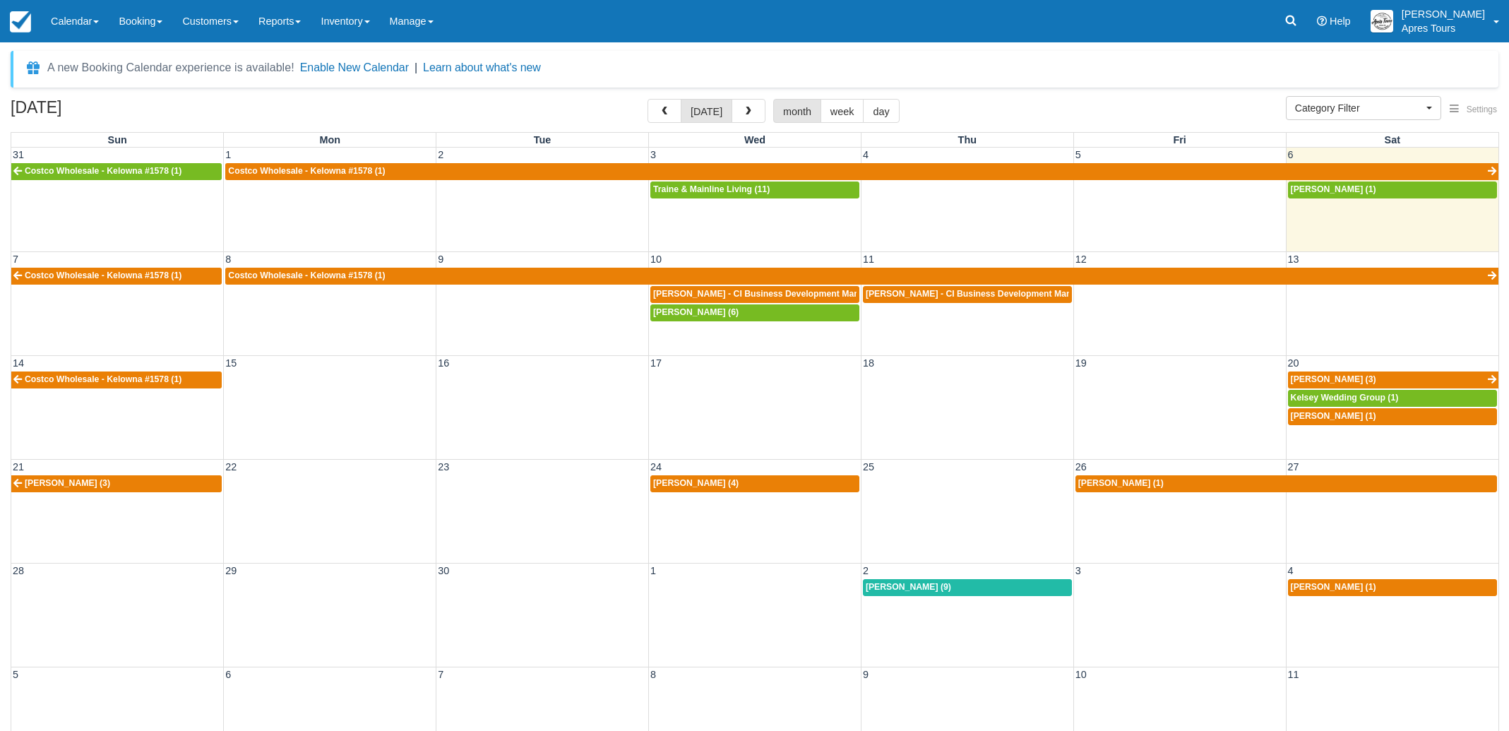 The width and height of the screenshot is (1509, 731). I want to click on span: 21, so click(18, 467).